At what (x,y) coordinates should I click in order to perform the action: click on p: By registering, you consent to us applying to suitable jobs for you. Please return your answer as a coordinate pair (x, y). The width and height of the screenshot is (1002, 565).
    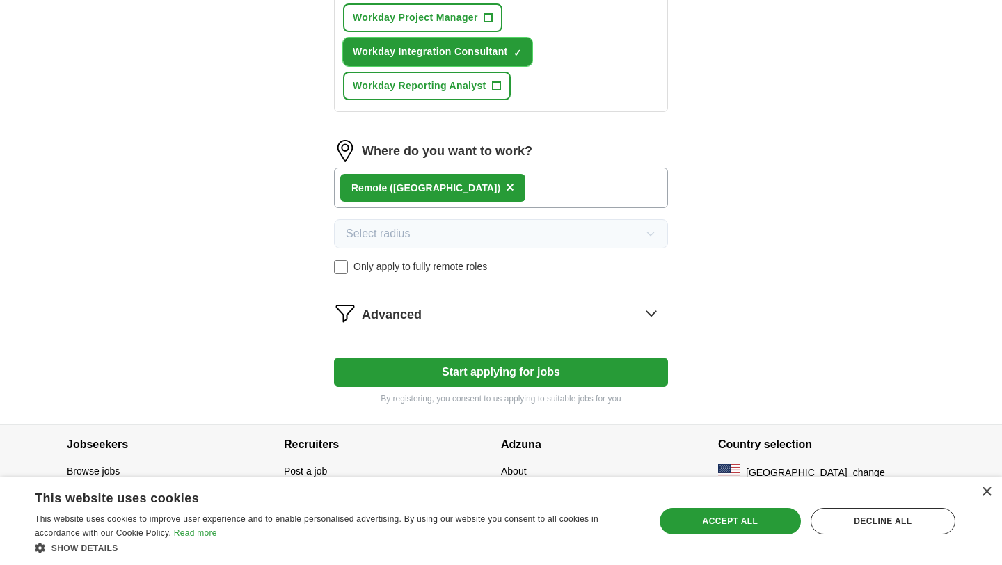
    Looking at the image, I should click on (501, 399).